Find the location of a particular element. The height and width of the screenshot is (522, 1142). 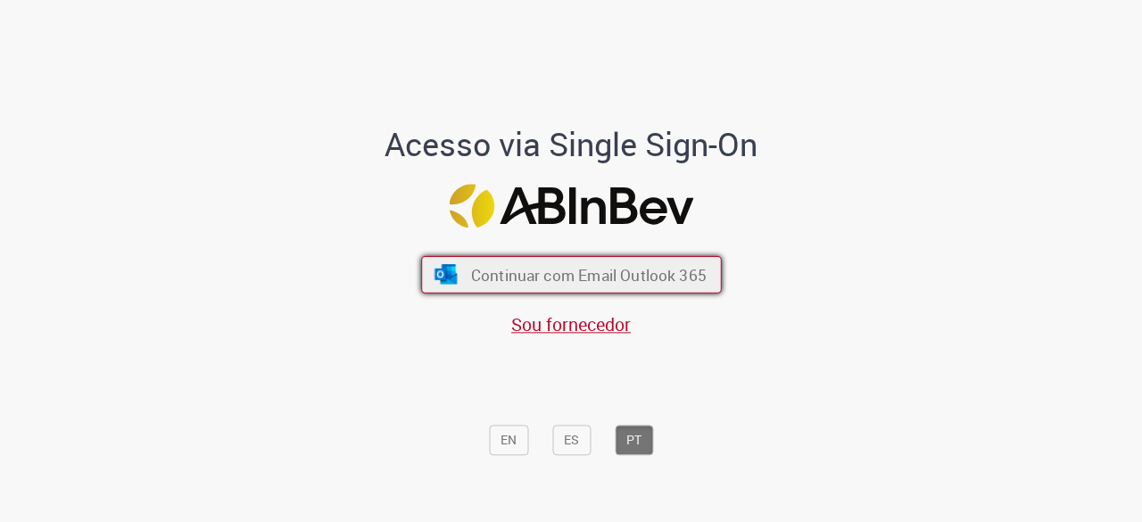

button: EN is located at coordinates (509, 441).